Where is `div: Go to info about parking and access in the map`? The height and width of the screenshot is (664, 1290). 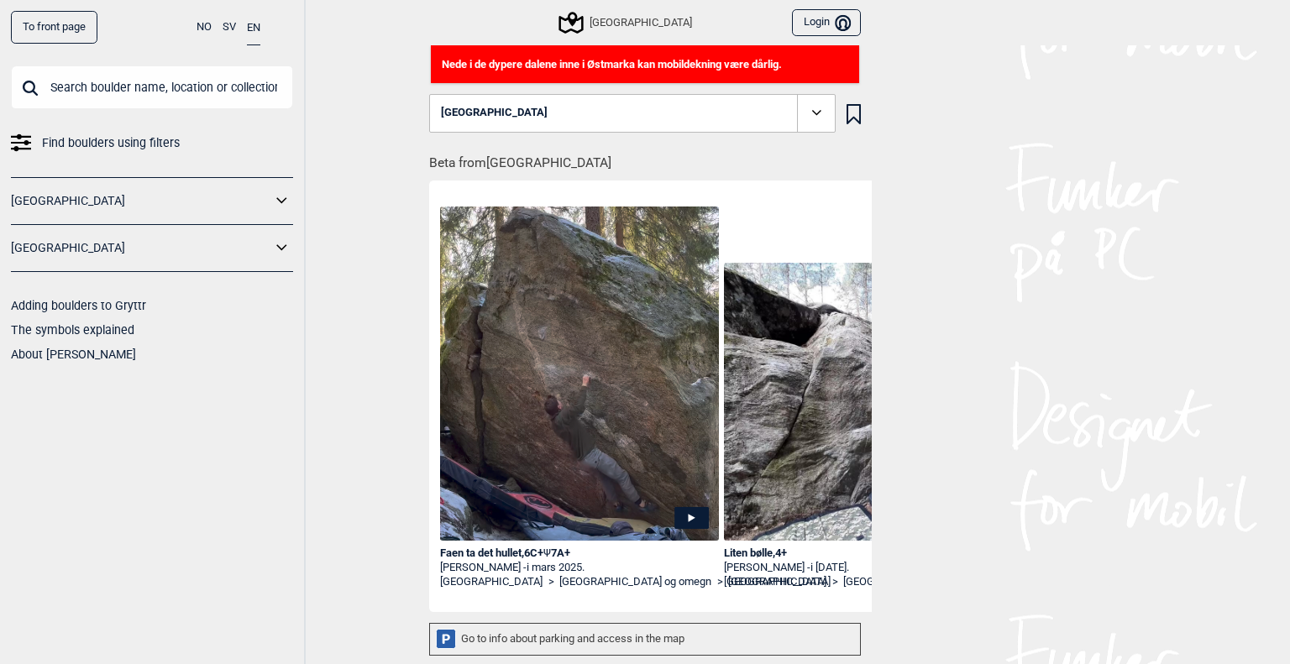 div: Go to info about parking and access in the map is located at coordinates (645, 639).